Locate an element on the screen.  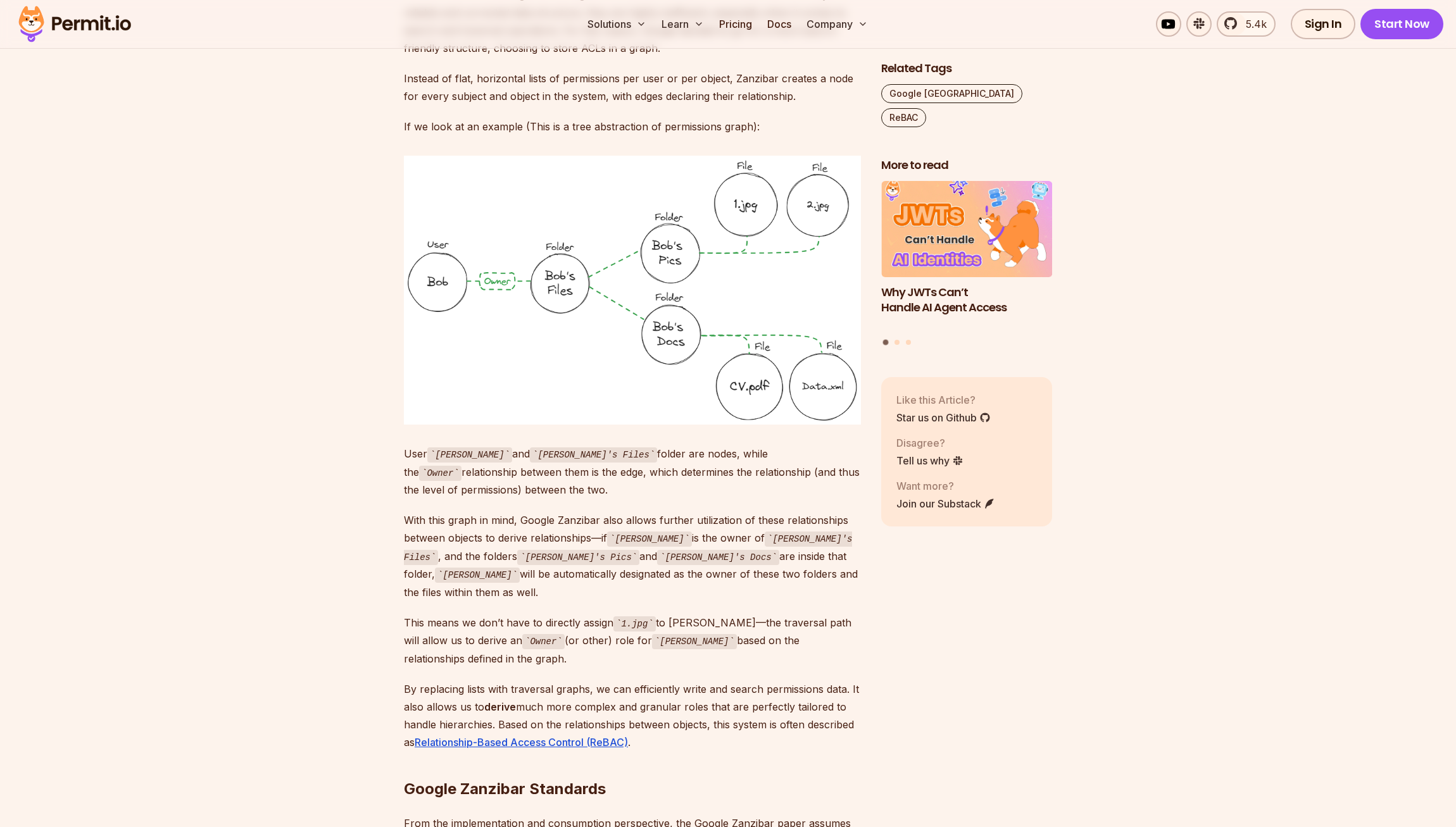
button: Go to slide 3 is located at coordinates (909, 341).